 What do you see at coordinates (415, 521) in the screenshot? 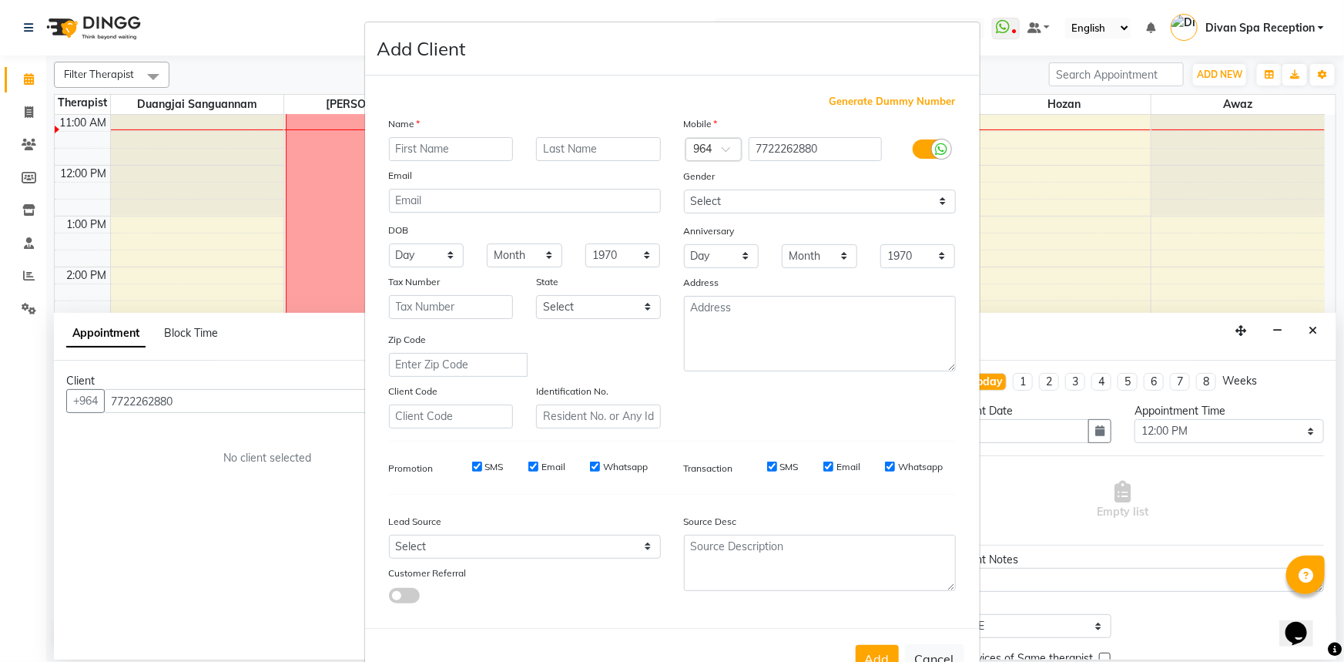
I see `label: Lead Source` at bounding box center [415, 521].